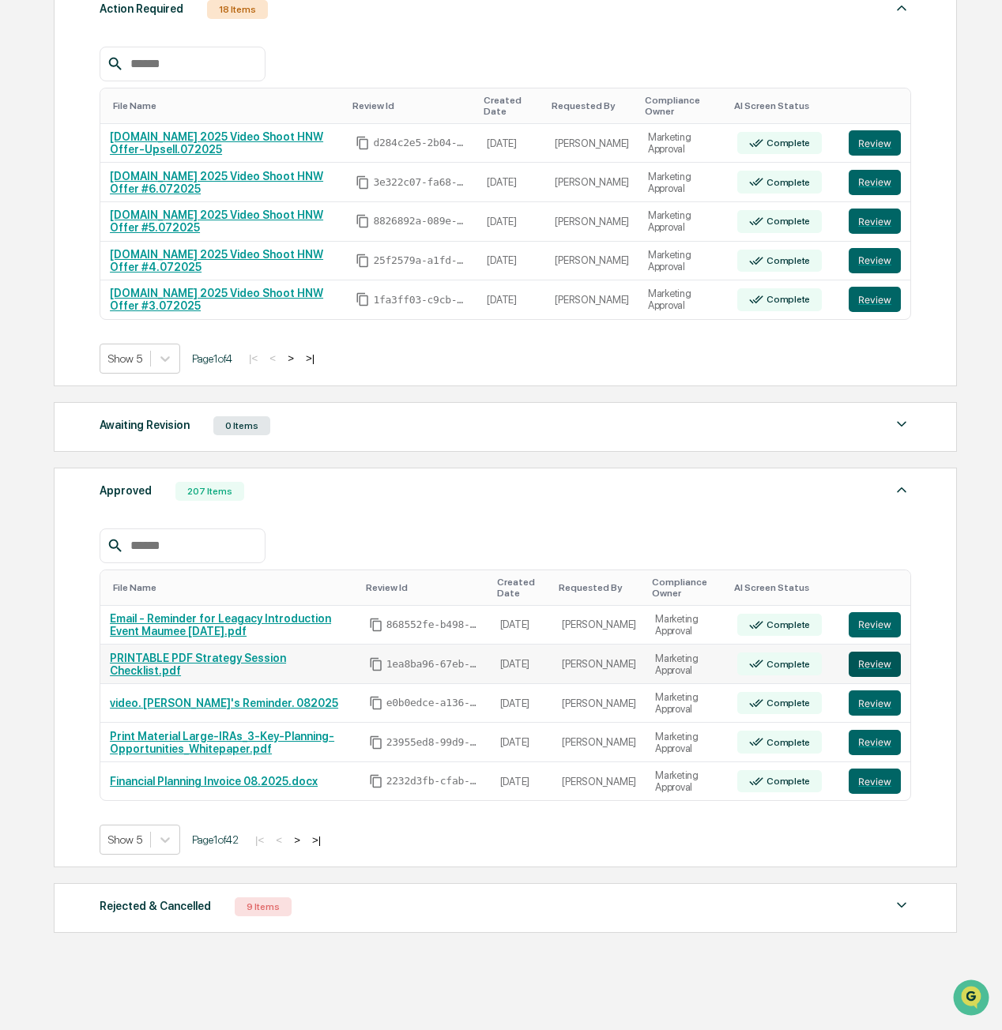 Image resolution: width=1002 pixels, height=1030 pixels. What do you see at coordinates (155, 906) in the screenshot?
I see `div: Rejected & Cancelled` at bounding box center [155, 906].